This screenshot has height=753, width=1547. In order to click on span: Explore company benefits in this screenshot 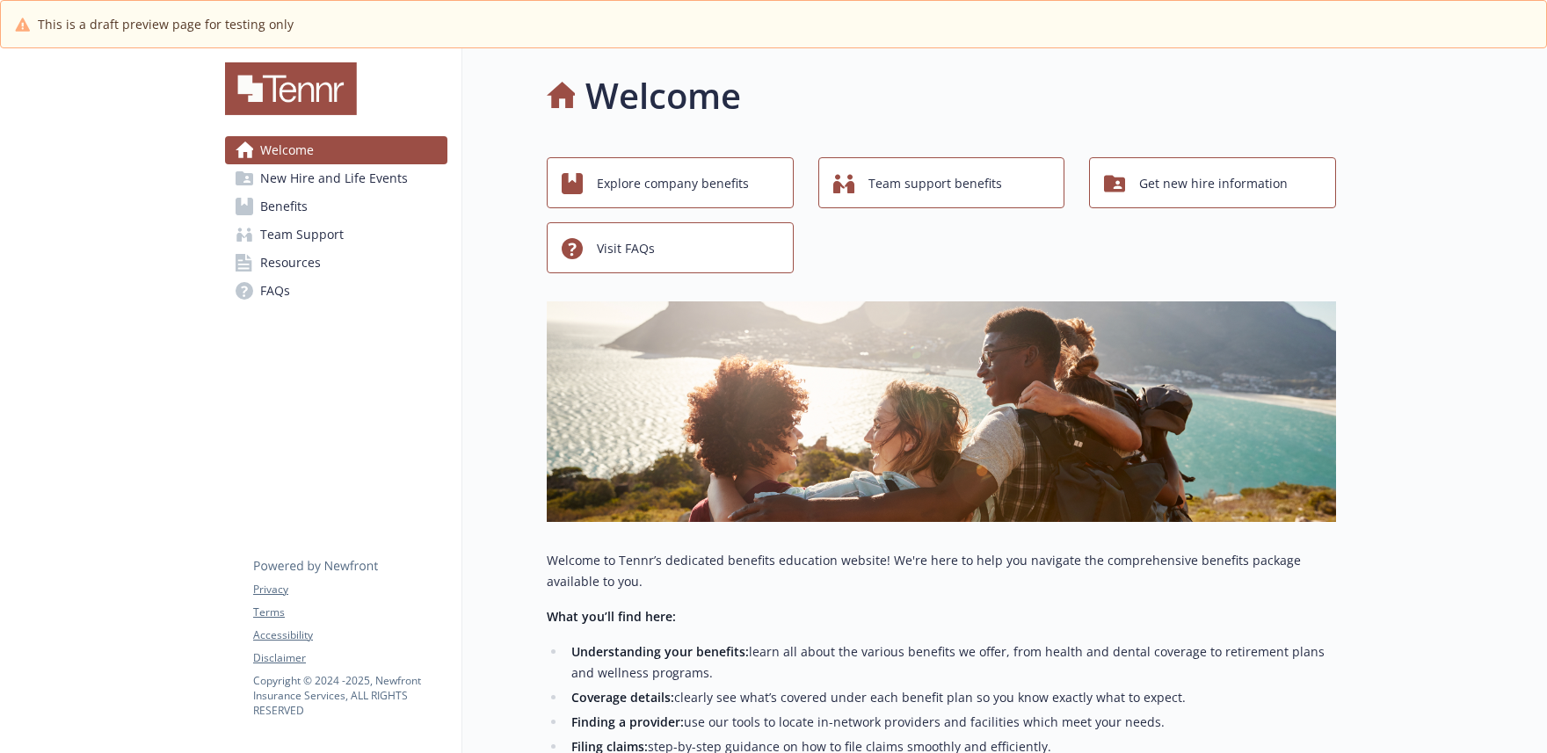, I will do `click(673, 184)`.